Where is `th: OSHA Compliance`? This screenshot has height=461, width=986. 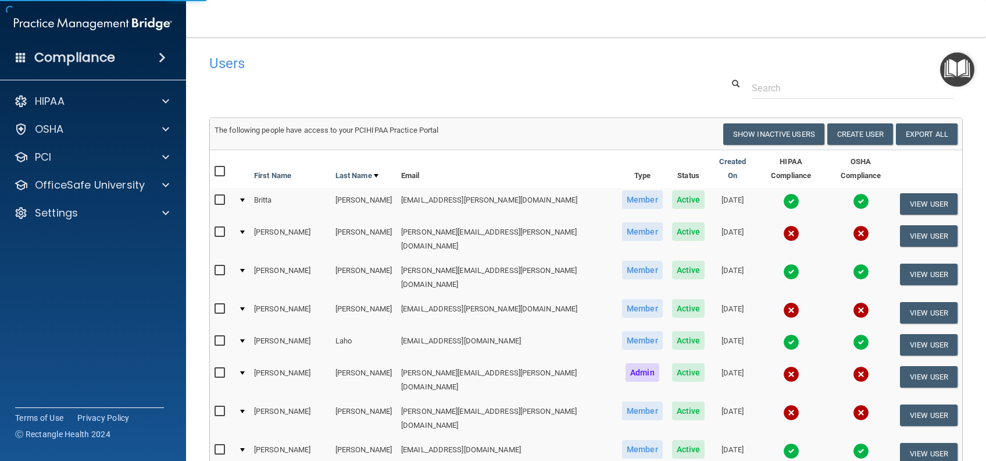 th: OSHA Compliance is located at coordinates (861, 169).